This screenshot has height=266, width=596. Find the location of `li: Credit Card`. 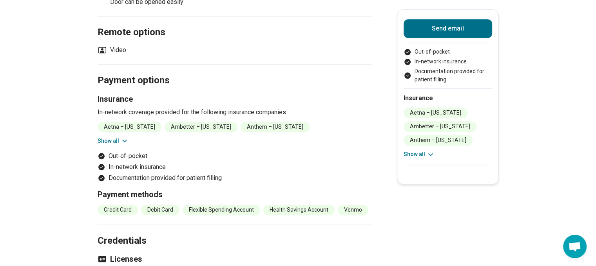

li: Credit Card is located at coordinates (118, 210).